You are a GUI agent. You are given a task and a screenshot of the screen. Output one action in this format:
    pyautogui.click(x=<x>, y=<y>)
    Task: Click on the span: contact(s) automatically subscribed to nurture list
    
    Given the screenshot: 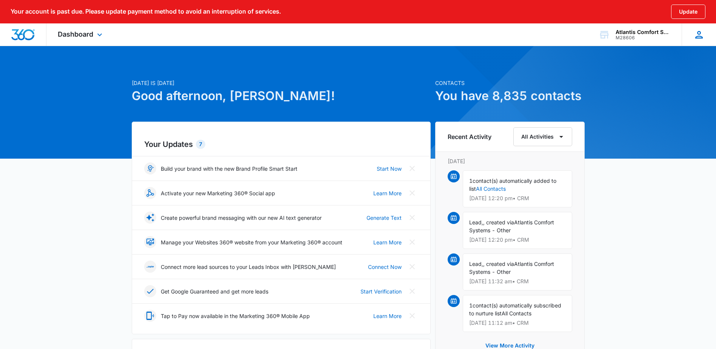 What is the action you would take?
    pyautogui.click(x=515, y=309)
    